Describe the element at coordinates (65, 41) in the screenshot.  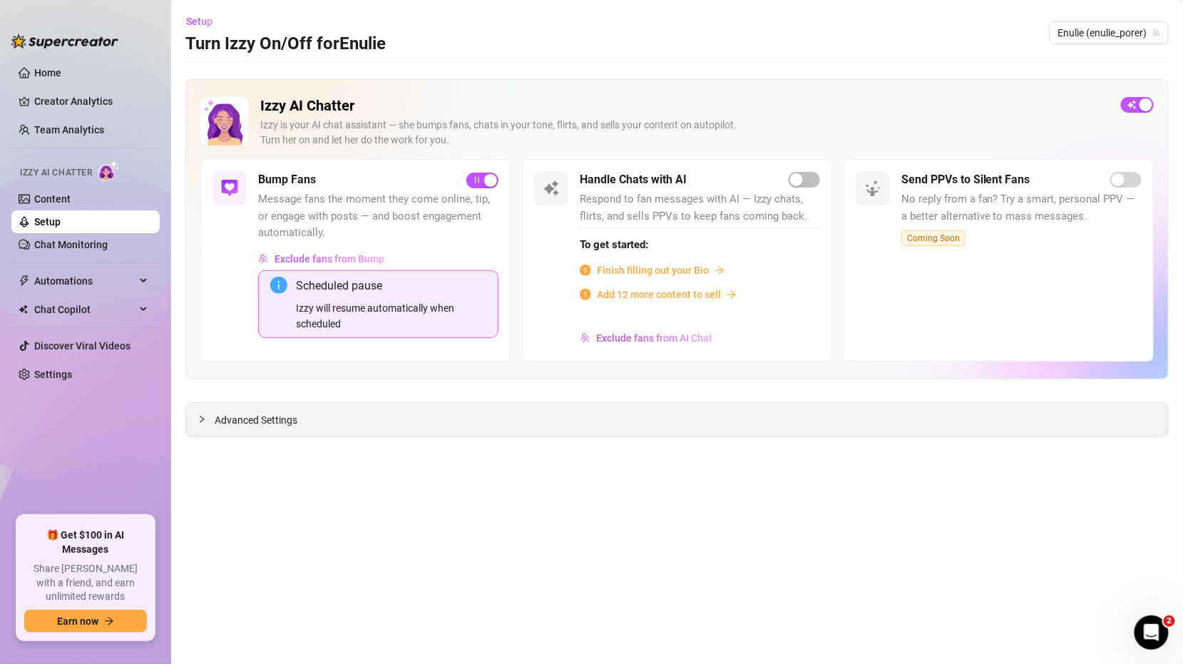
I see `img: logo-BBDzfeDw.svg` at that location.